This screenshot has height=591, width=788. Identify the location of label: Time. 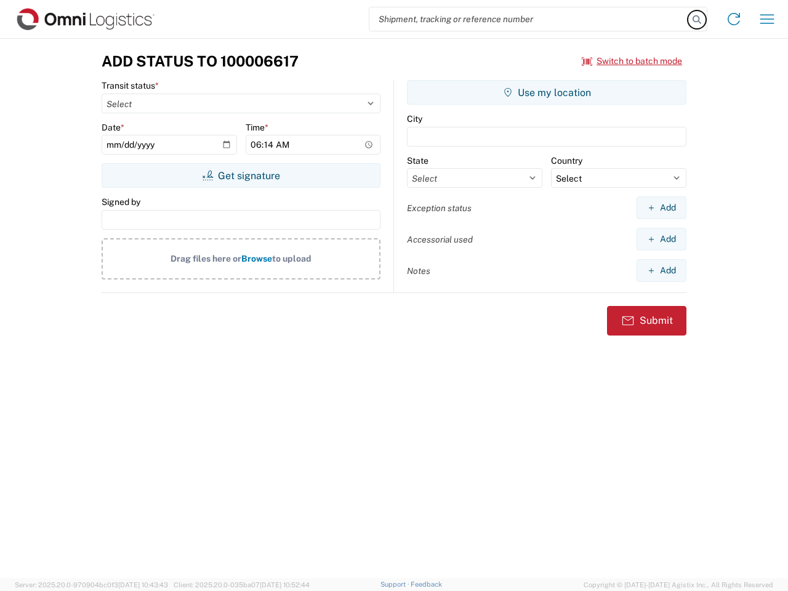
(257, 127).